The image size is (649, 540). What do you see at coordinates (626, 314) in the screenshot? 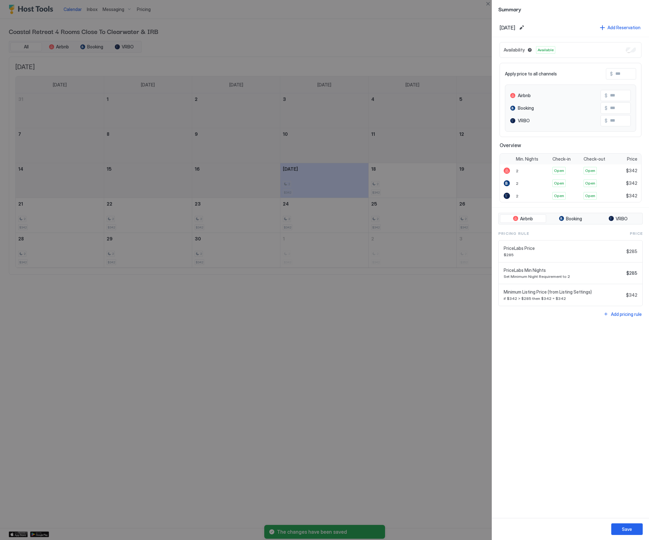
I see `div: Add pricing rule` at bounding box center [626, 314].